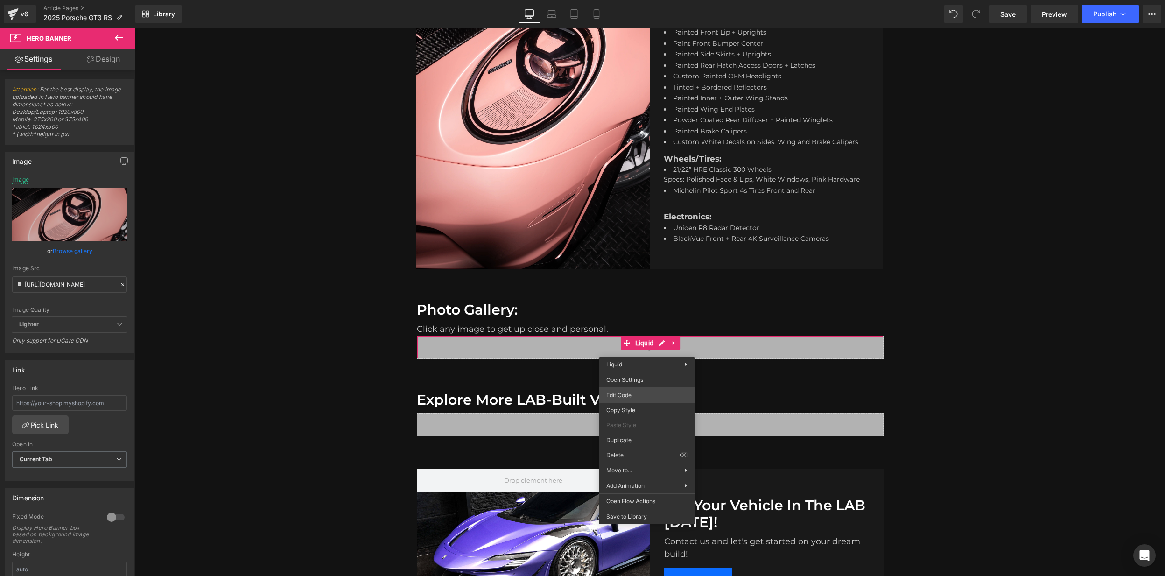  What do you see at coordinates (70, 344) in the screenshot?
I see `div: Only support for UCare CDN` at bounding box center [70, 344].